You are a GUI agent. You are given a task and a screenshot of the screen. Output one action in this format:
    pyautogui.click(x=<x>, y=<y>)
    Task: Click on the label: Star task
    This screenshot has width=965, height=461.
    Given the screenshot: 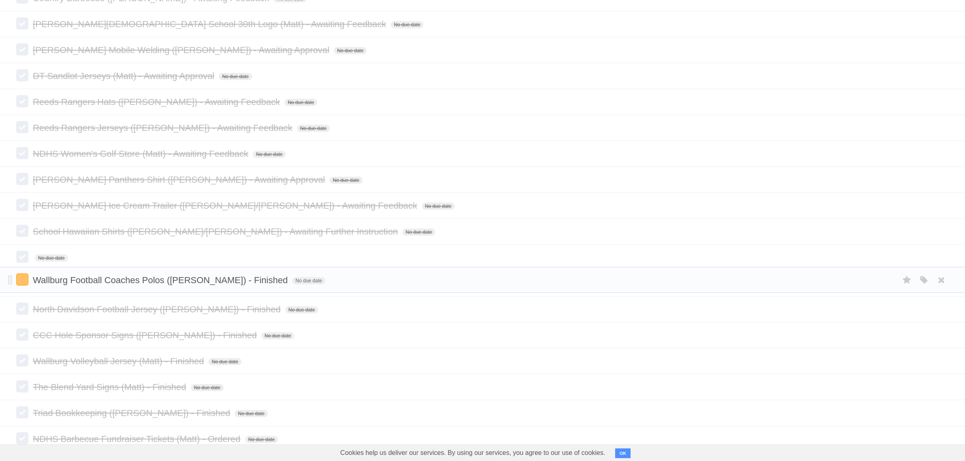 What is the action you would take?
    pyautogui.click(x=907, y=280)
    